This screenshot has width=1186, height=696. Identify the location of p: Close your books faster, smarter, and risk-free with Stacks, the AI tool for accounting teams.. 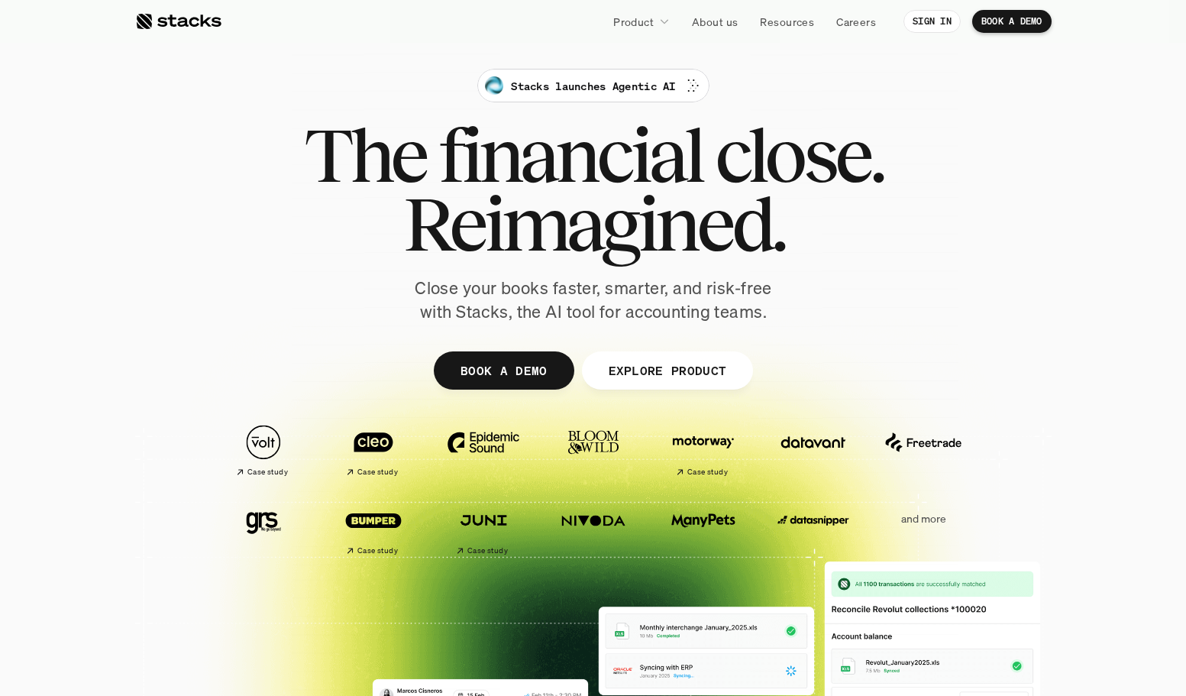
(594, 300).